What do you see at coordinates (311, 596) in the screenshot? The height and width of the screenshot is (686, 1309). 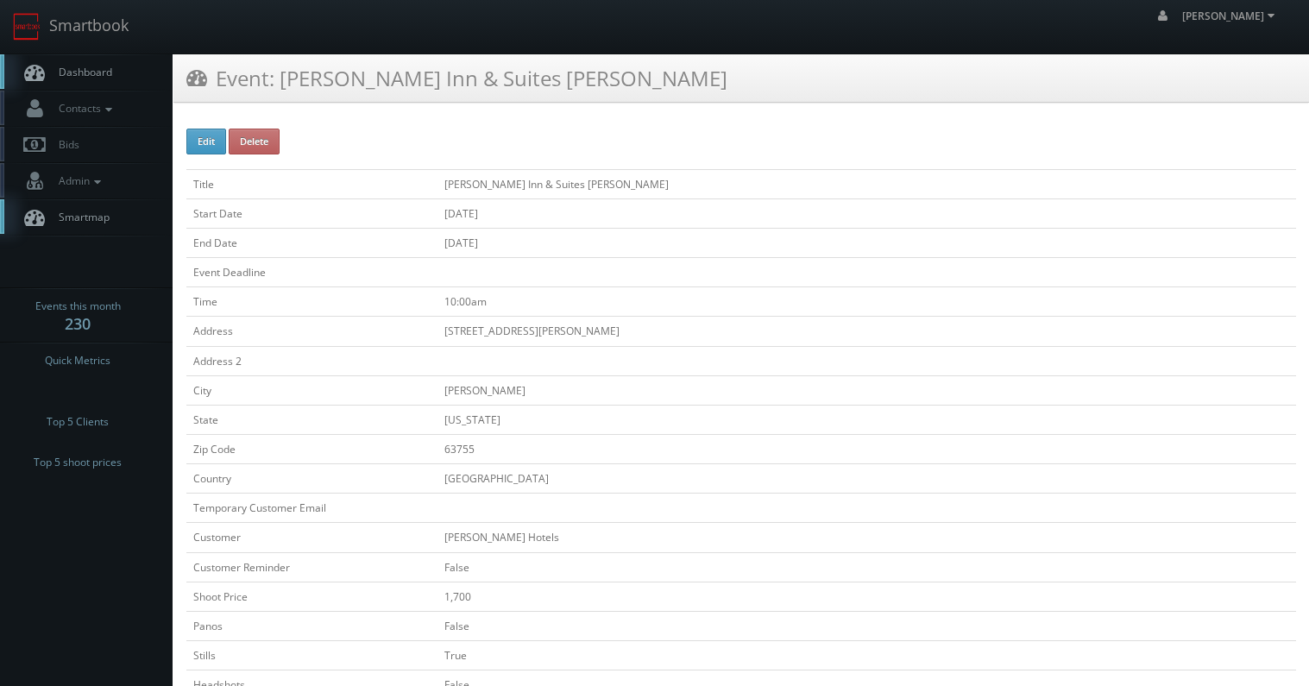 I see `td: Shoot Price` at bounding box center [311, 596].